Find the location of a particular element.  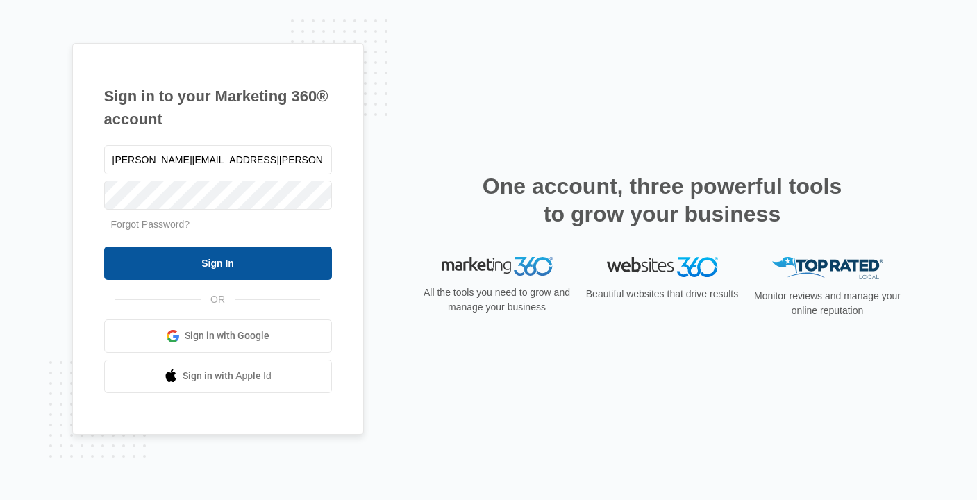

img: Marketing 360 is located at coordinates (497, 267).